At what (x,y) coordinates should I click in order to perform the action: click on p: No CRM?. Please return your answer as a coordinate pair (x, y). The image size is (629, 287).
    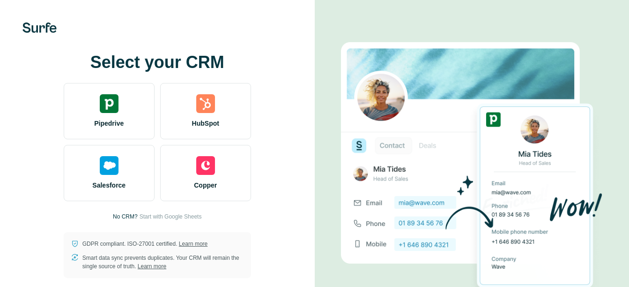
    Looking at the image, I should click on (125, 216).